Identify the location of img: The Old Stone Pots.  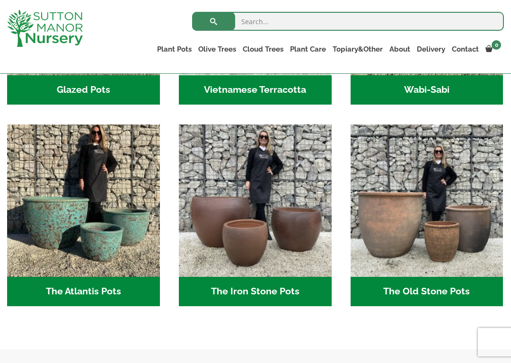
(427, 201).